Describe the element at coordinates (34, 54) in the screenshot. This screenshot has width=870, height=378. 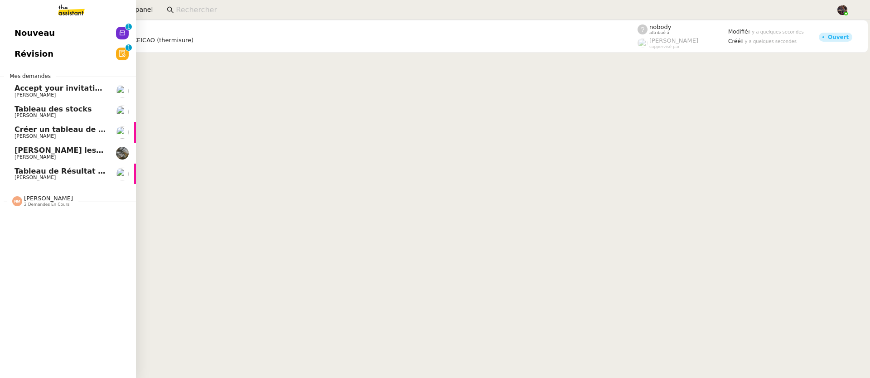
I see `span: Révision` at that location.